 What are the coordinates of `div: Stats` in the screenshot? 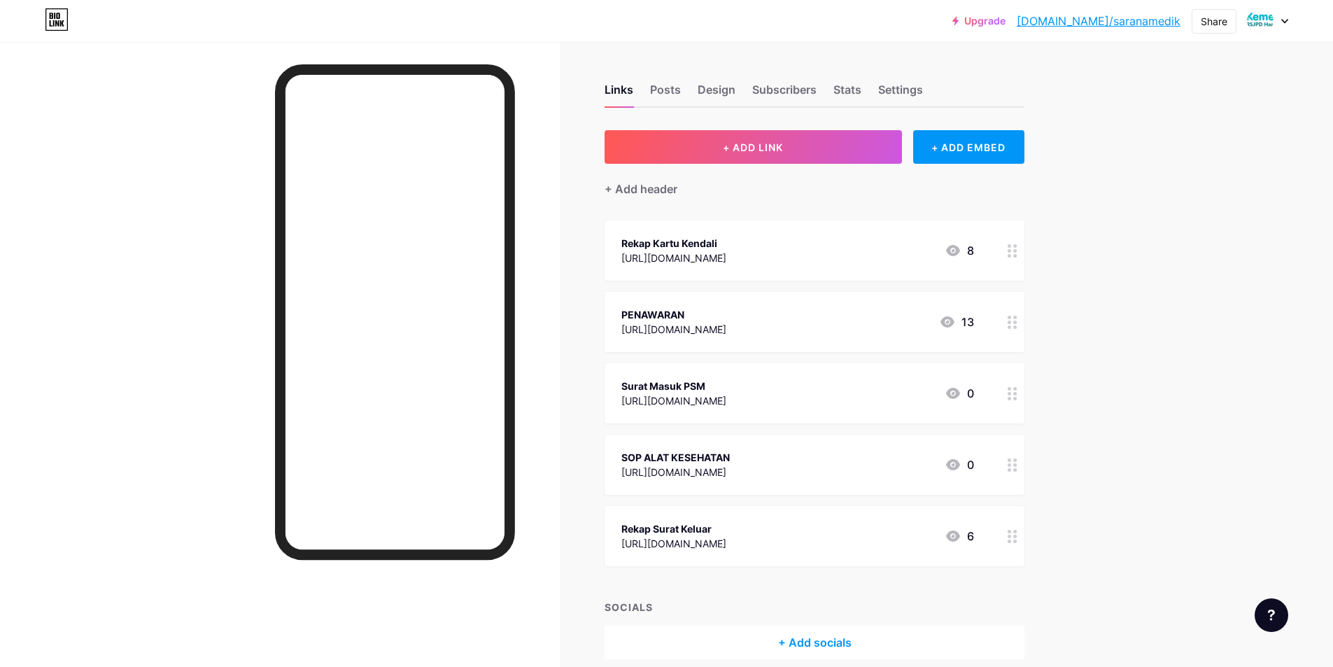 It's located at (847, 94).